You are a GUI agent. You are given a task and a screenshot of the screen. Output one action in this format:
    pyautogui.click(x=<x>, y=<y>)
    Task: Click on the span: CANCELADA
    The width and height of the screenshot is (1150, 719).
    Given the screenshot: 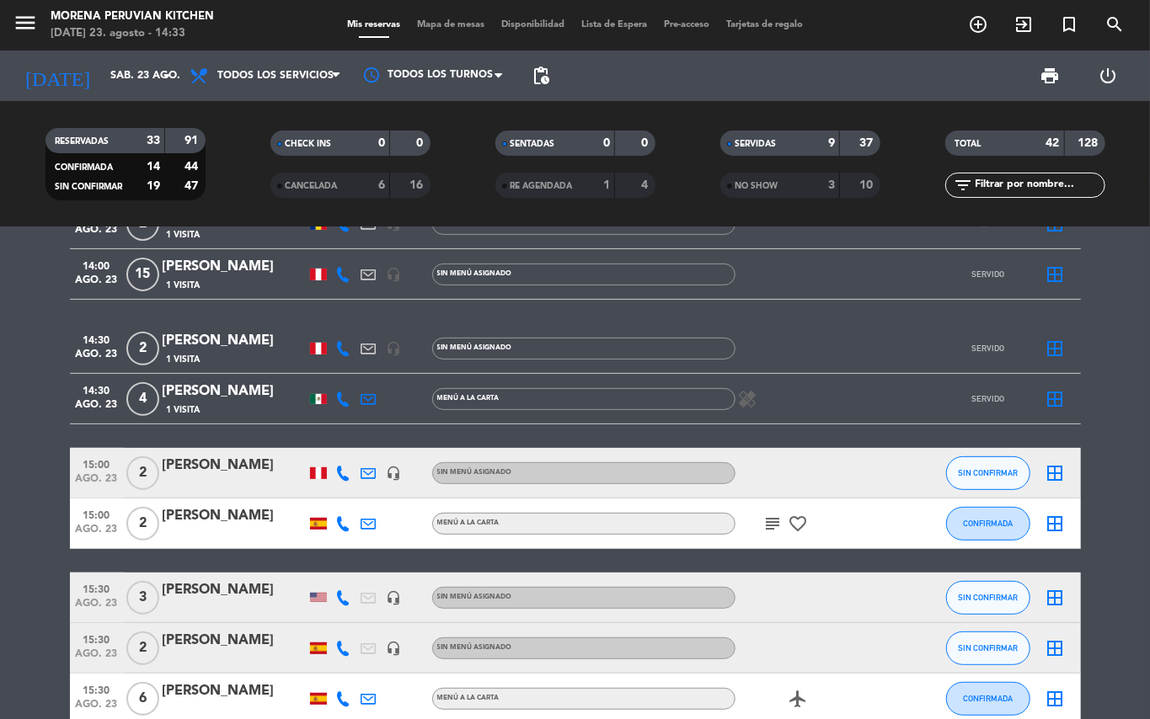 What is the action you would take?
    pyautogui.click(x=312, y=186)
    